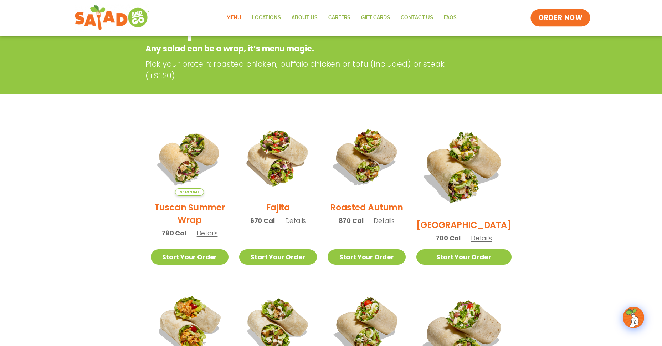 The image size is (662, 346). I want to click on img: Product photo for BBQ Ranch Wrap, so click(464, 165).